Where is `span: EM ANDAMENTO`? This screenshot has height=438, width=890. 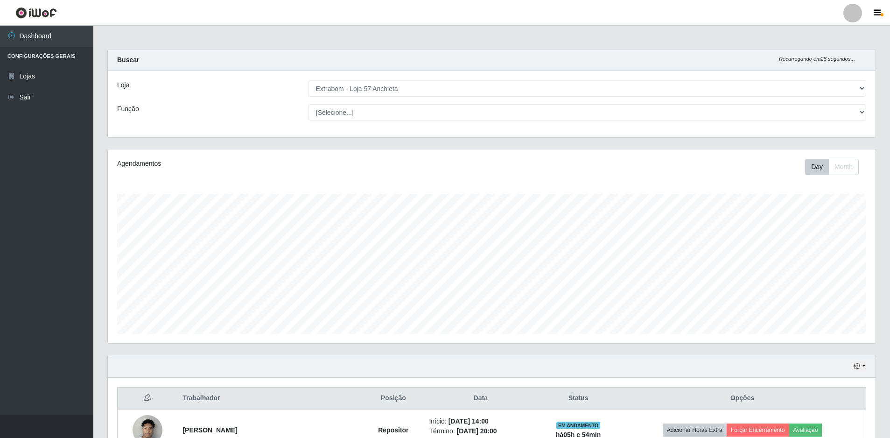 span: EM ANDAMENTO is located at coordinates (578, 425).